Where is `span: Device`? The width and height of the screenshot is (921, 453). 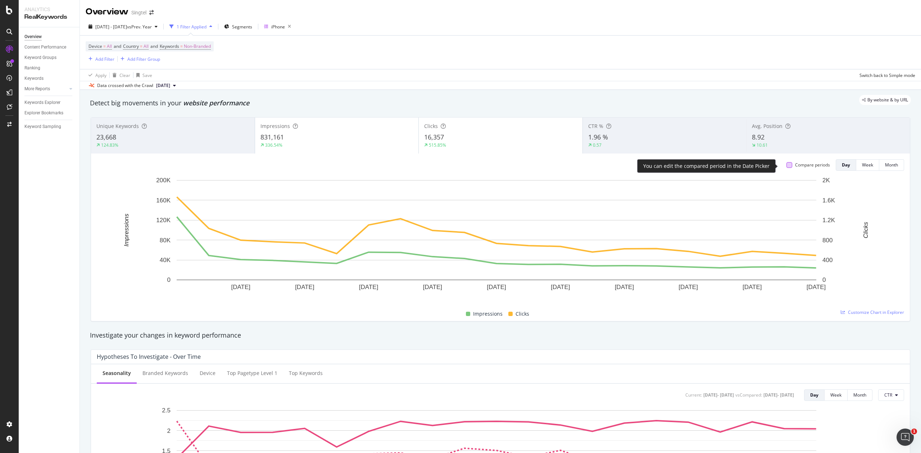
span: Device is located at coordinates (95, 46).